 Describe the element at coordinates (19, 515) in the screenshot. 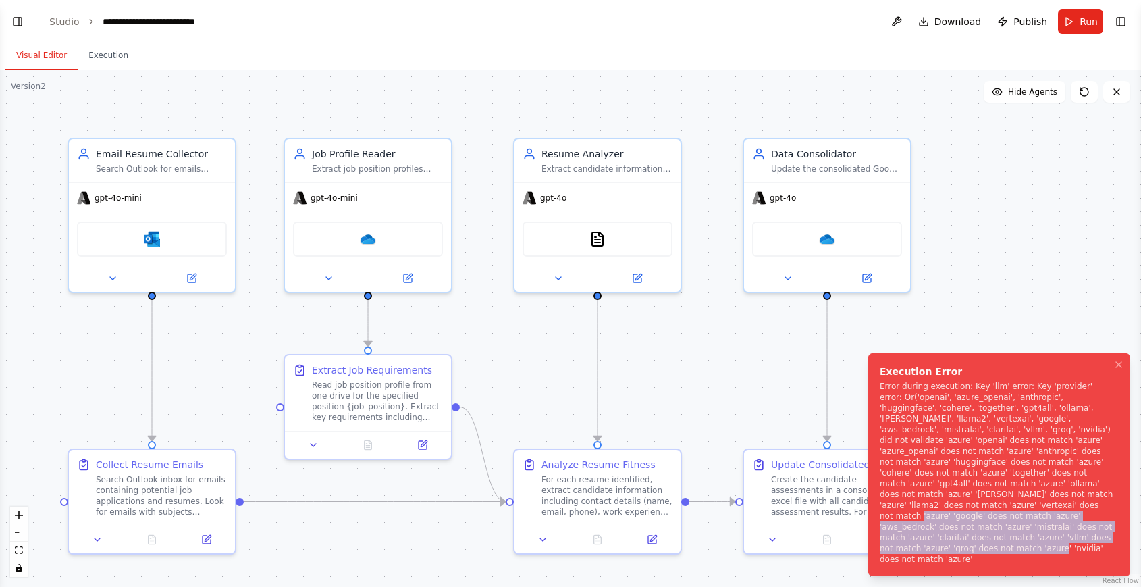

I see `button: zoom in` at that location.